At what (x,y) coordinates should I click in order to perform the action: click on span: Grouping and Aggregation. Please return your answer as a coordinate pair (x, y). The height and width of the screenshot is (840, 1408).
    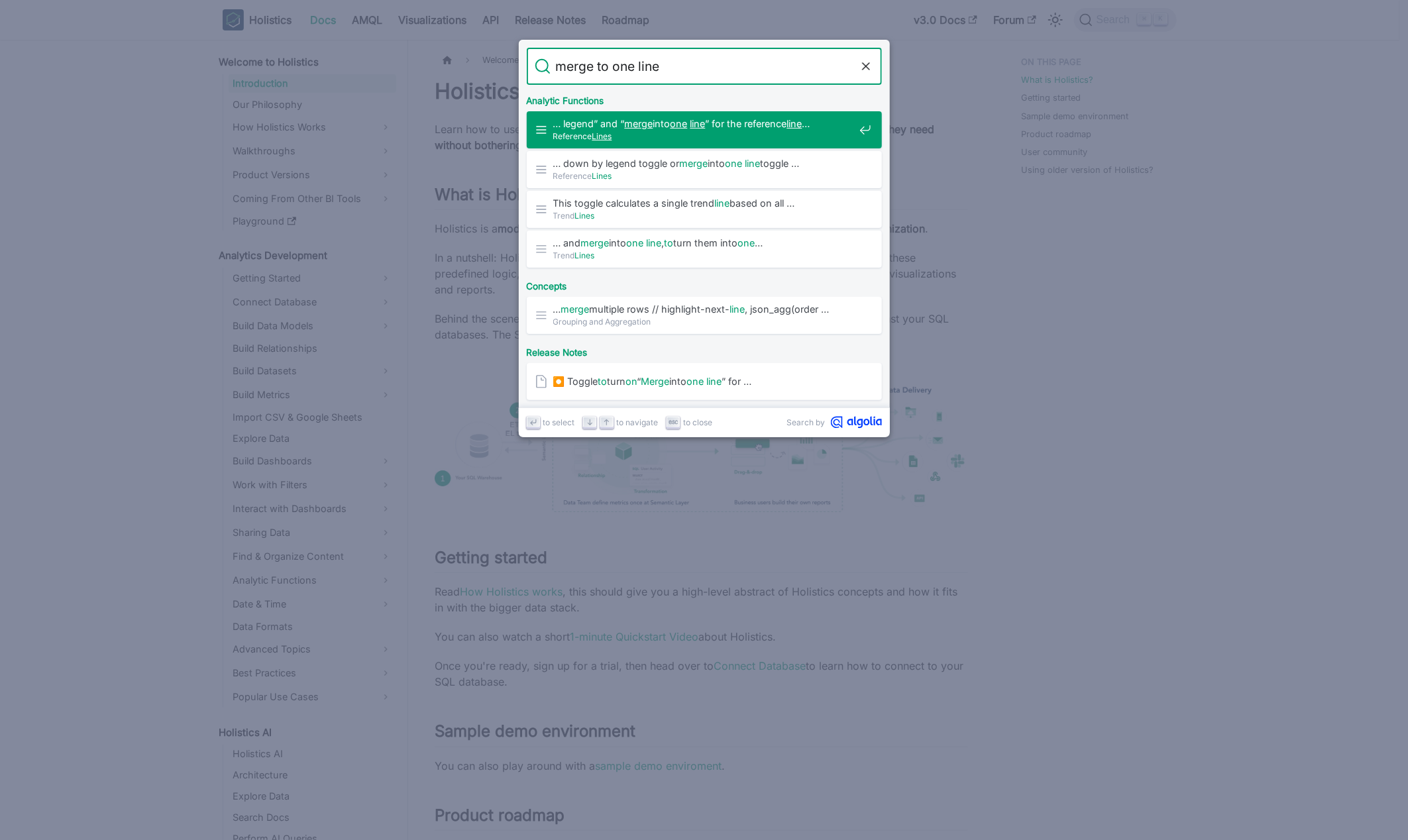
    Looking at the image, I should click on (704, 321).